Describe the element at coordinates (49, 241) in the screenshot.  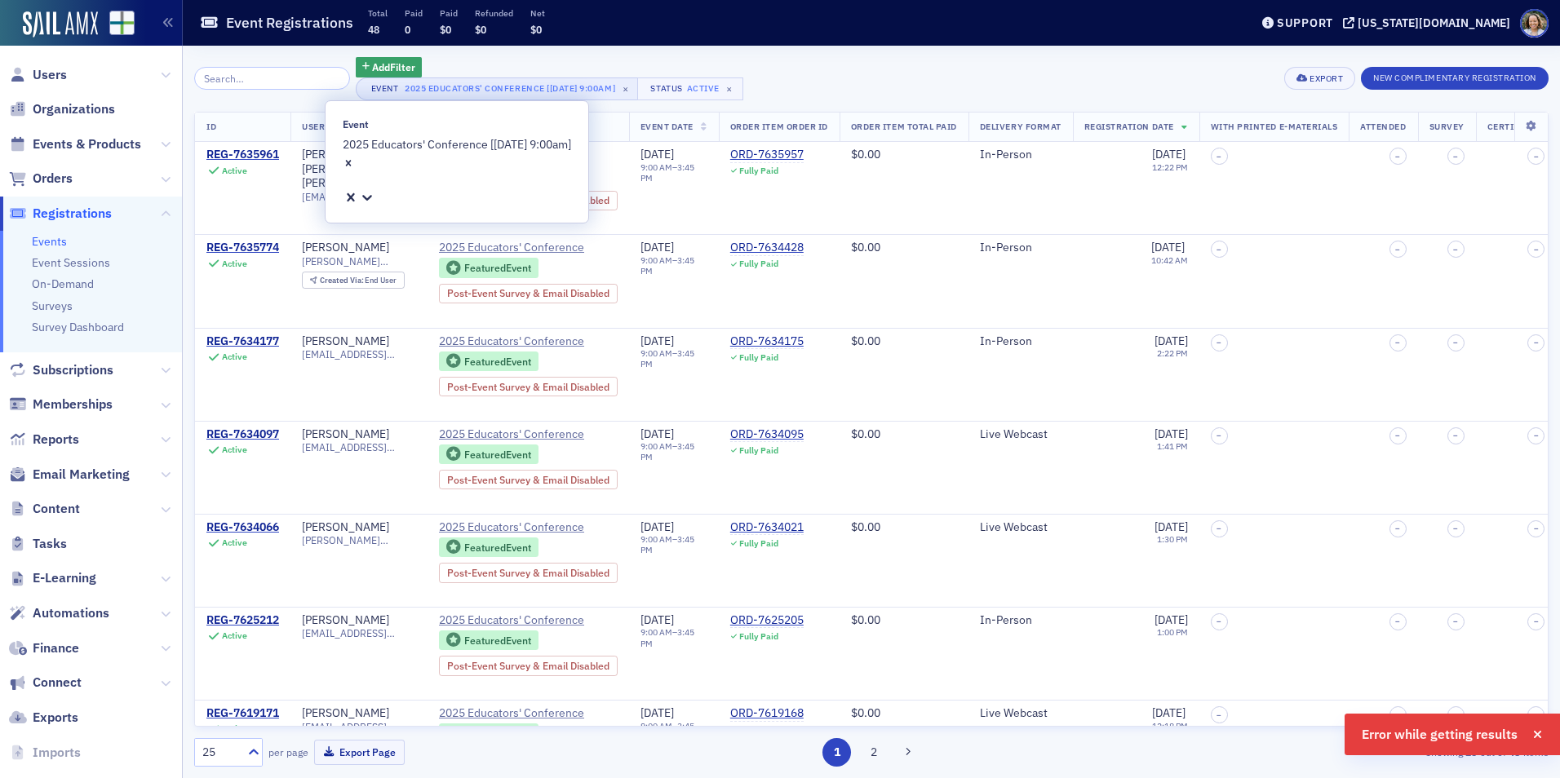
I see `a: Events` at that location.